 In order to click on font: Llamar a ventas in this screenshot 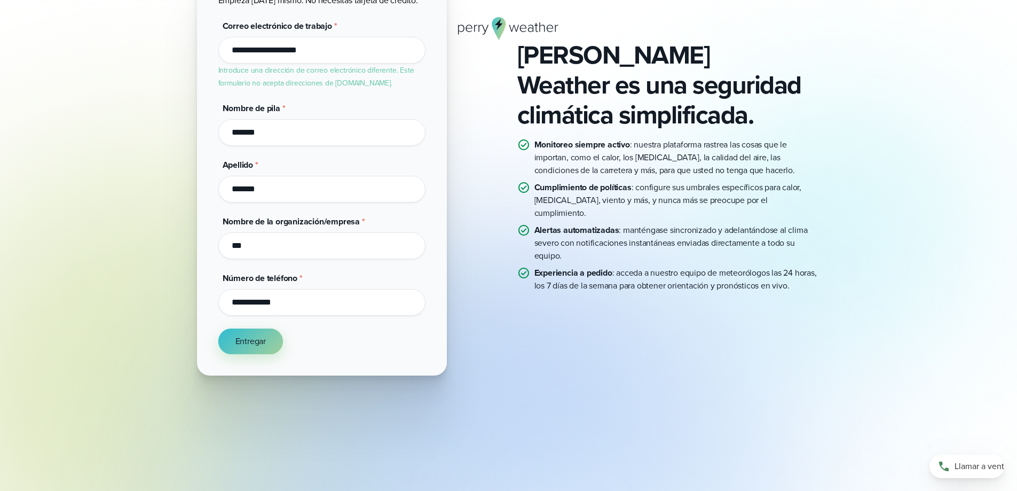, I will do `click(983, 465)`.